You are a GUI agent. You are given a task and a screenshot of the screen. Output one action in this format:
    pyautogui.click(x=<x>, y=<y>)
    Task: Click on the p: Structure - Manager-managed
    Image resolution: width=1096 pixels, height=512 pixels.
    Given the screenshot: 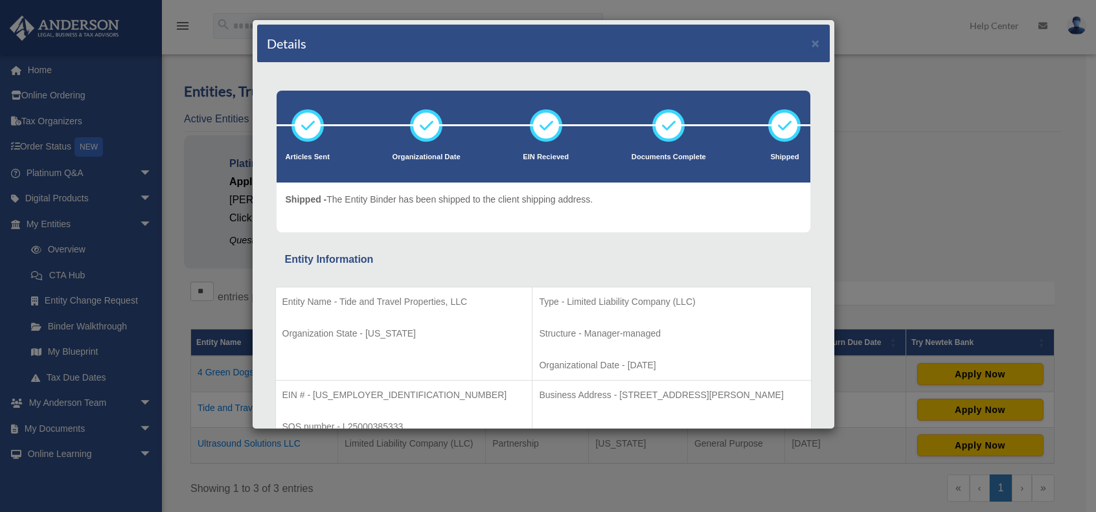 What is the action you would take?
    pyautogui.click(x=671, y=334)
    